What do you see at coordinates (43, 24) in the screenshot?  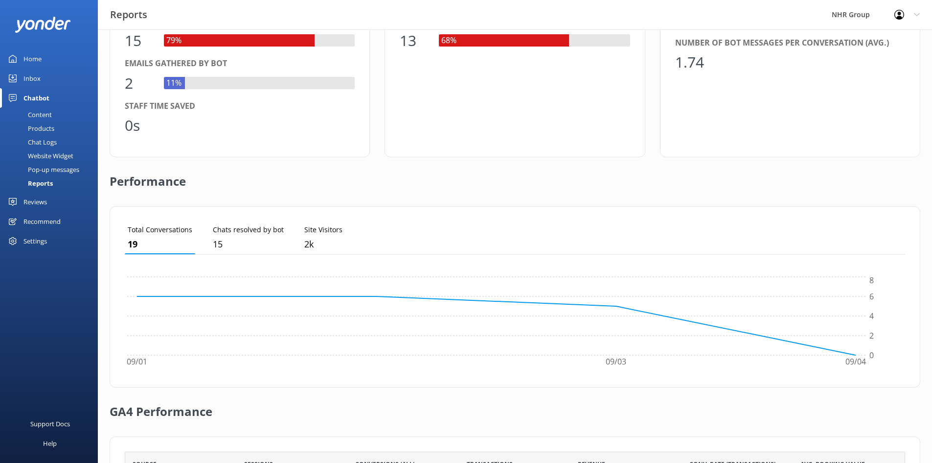 I see `img: yonder-white-logo.png` at bounding box center [43, 24].